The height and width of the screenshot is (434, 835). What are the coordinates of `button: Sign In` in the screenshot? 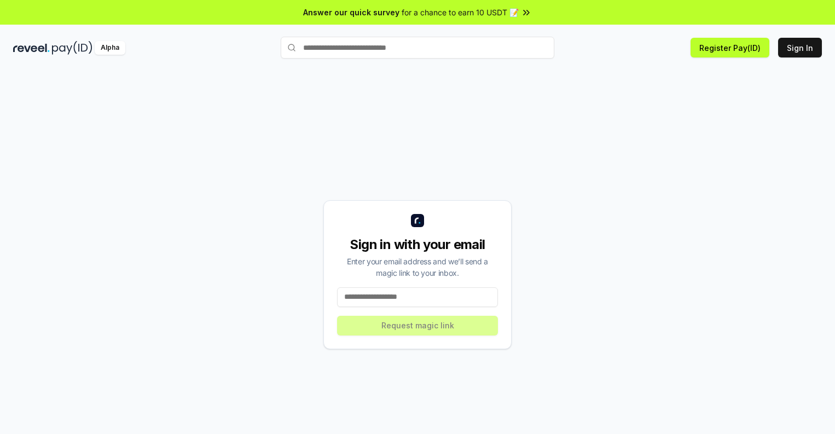 It's located at (800, 48).